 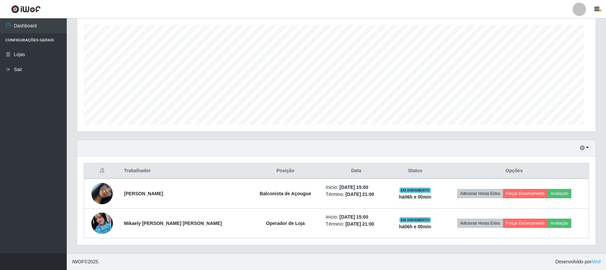 I want to click on span: IWOF, so click(x=78, y=262).